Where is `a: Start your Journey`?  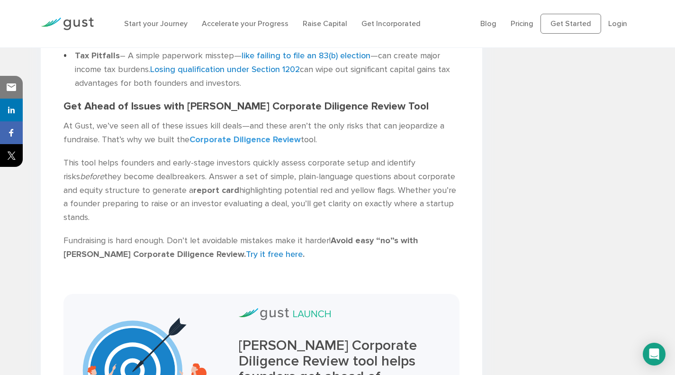 a: Start your Journey is located at coordinates (156, 23).